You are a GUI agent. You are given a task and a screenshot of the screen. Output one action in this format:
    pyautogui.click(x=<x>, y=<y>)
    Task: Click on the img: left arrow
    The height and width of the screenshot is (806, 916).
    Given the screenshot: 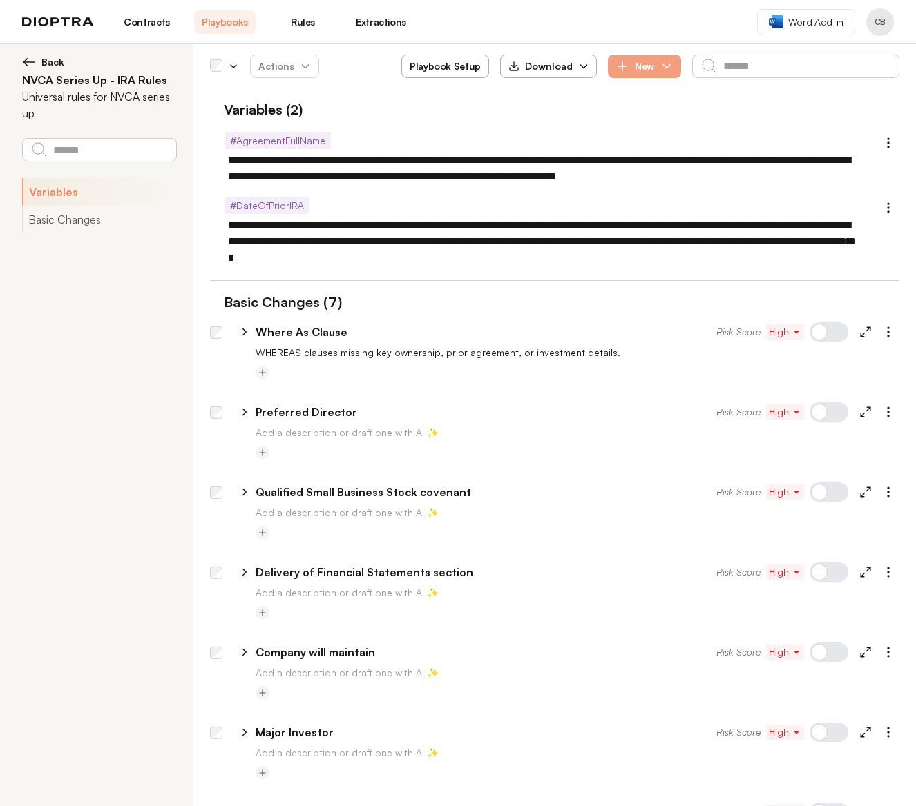 What is the action you would take?
    pyautogui.click(x=29, y=62)
    